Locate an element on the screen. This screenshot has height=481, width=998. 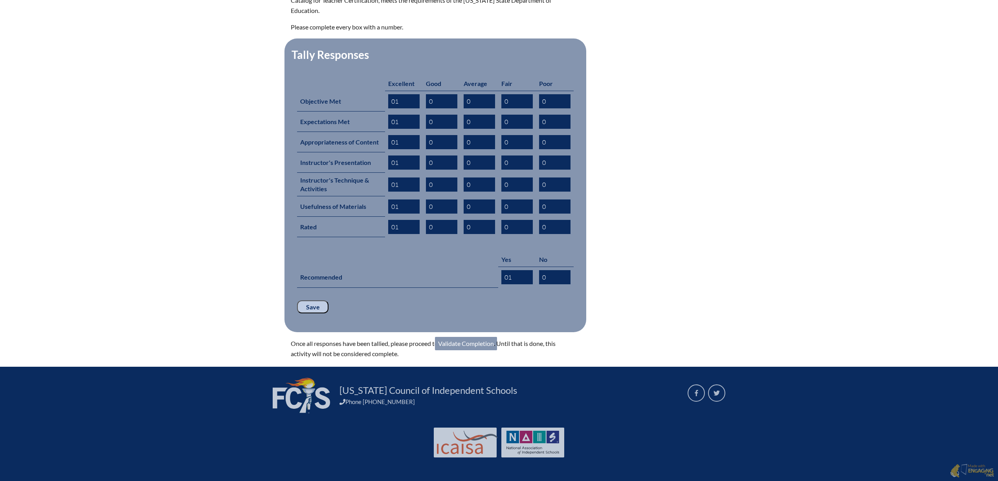
th: Expectations Met is located at coordinates (341, 122).